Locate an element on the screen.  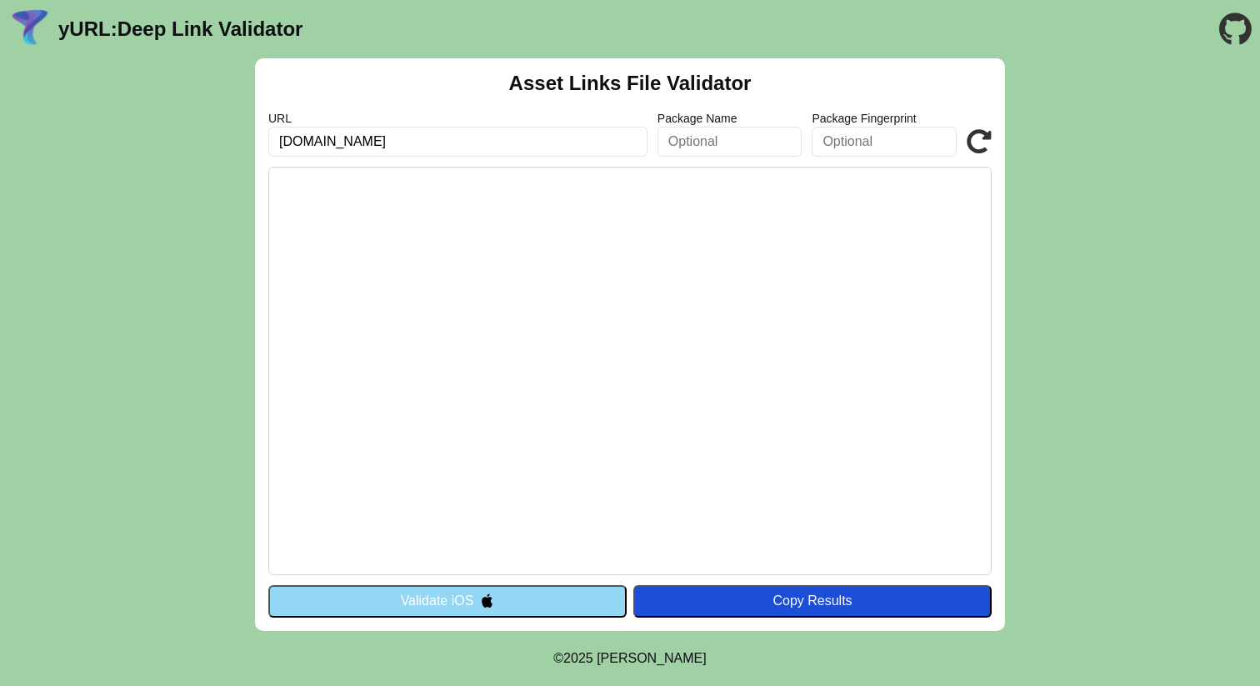
label: Package Fingerprint is located at coordinates (884, 118).